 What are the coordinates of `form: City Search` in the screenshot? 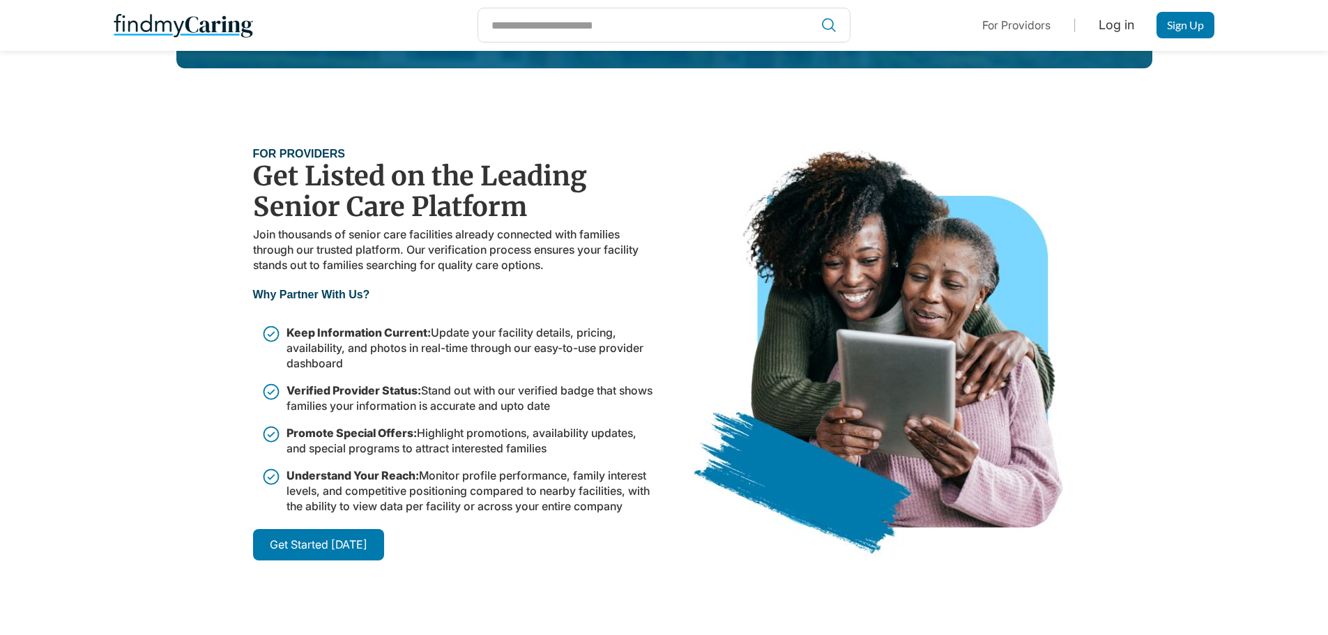 It's located at (664, 25).